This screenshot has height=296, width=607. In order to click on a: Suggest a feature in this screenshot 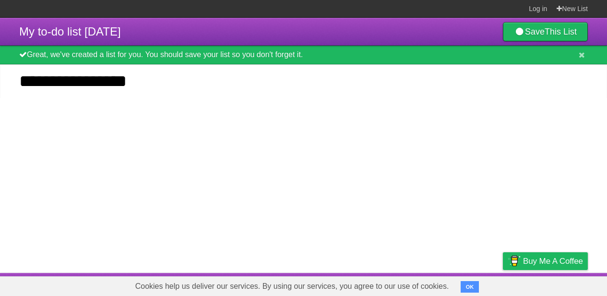, I will do `click(558, 284)`.